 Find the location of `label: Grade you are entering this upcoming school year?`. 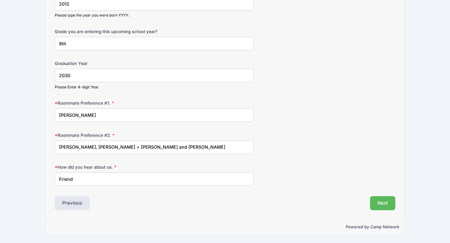

label: Grade you are entering this upcoming school year? is located at coordinates (111, 32).